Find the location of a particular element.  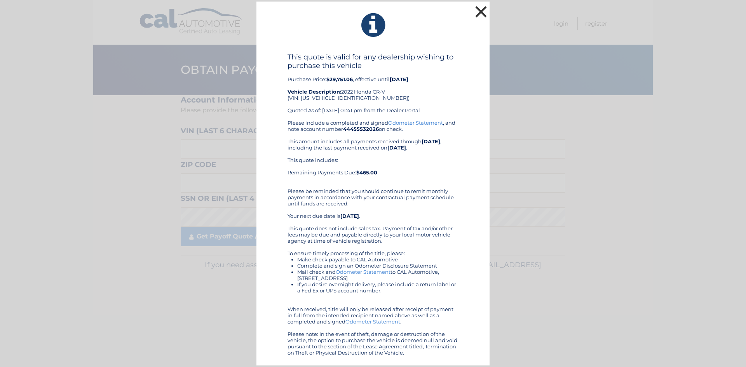

div: This quote includes: Remaining Payments Due: is located at coordinates (373, 169).